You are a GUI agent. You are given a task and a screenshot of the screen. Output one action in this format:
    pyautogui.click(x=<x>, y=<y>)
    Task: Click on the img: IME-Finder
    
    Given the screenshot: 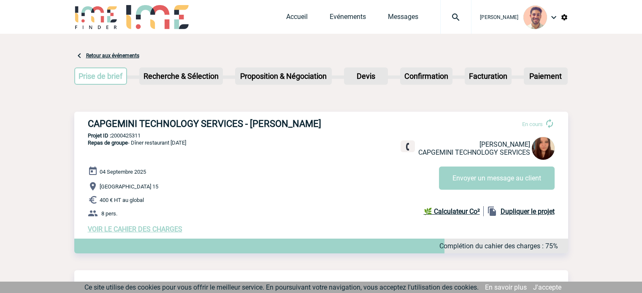 What is the action you would take?
    pyautogui.click(x=96, y=17)
    